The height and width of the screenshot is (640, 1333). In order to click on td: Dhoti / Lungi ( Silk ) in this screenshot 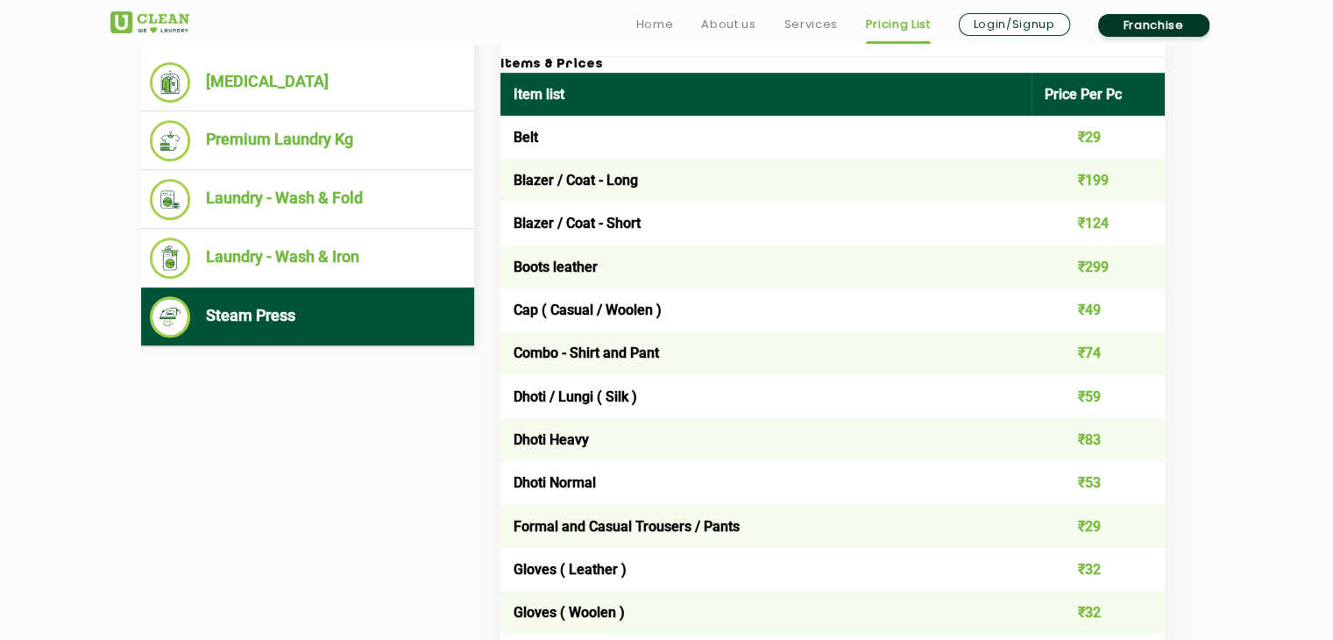, I will do `click(766, 395)`.